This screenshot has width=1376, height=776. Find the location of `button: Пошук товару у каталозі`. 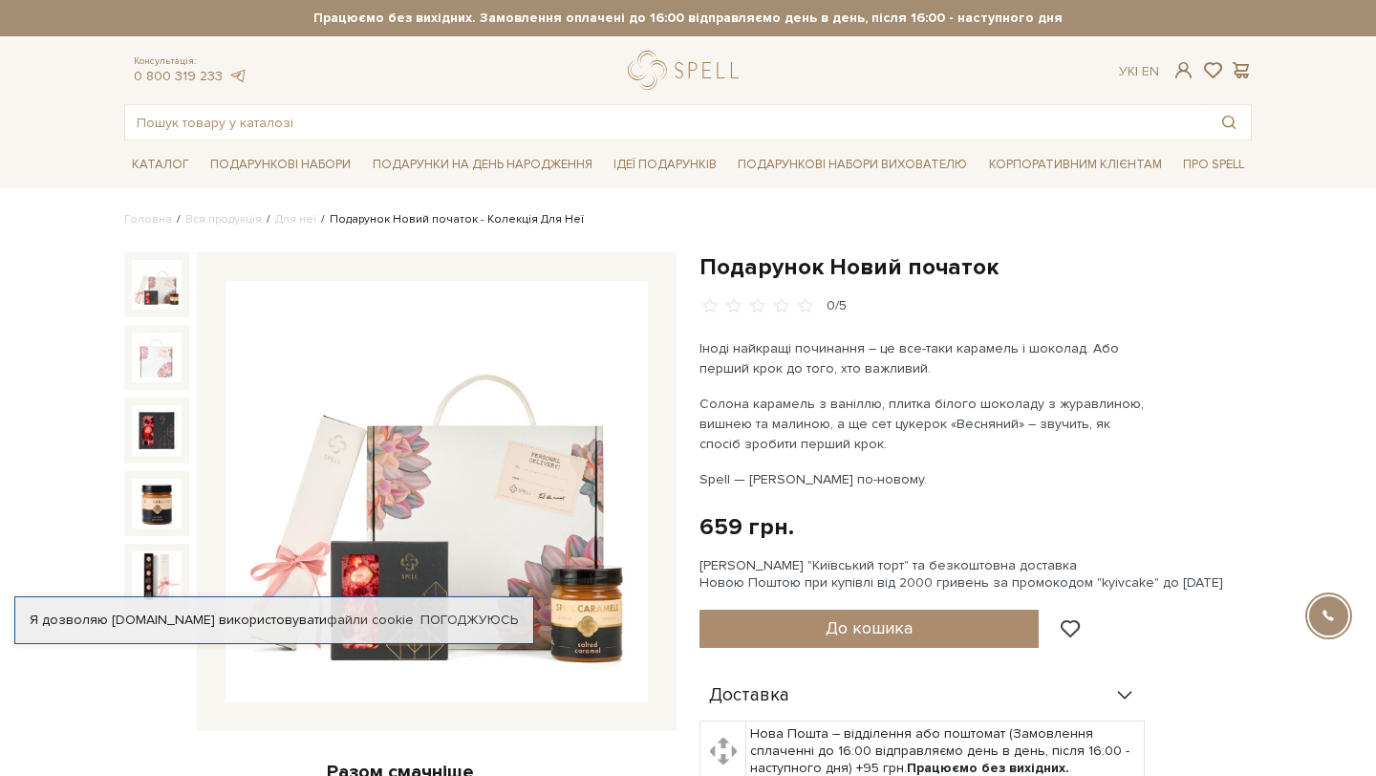

button: Пошук товару у каталозі is located at coordinates (1229, 122).